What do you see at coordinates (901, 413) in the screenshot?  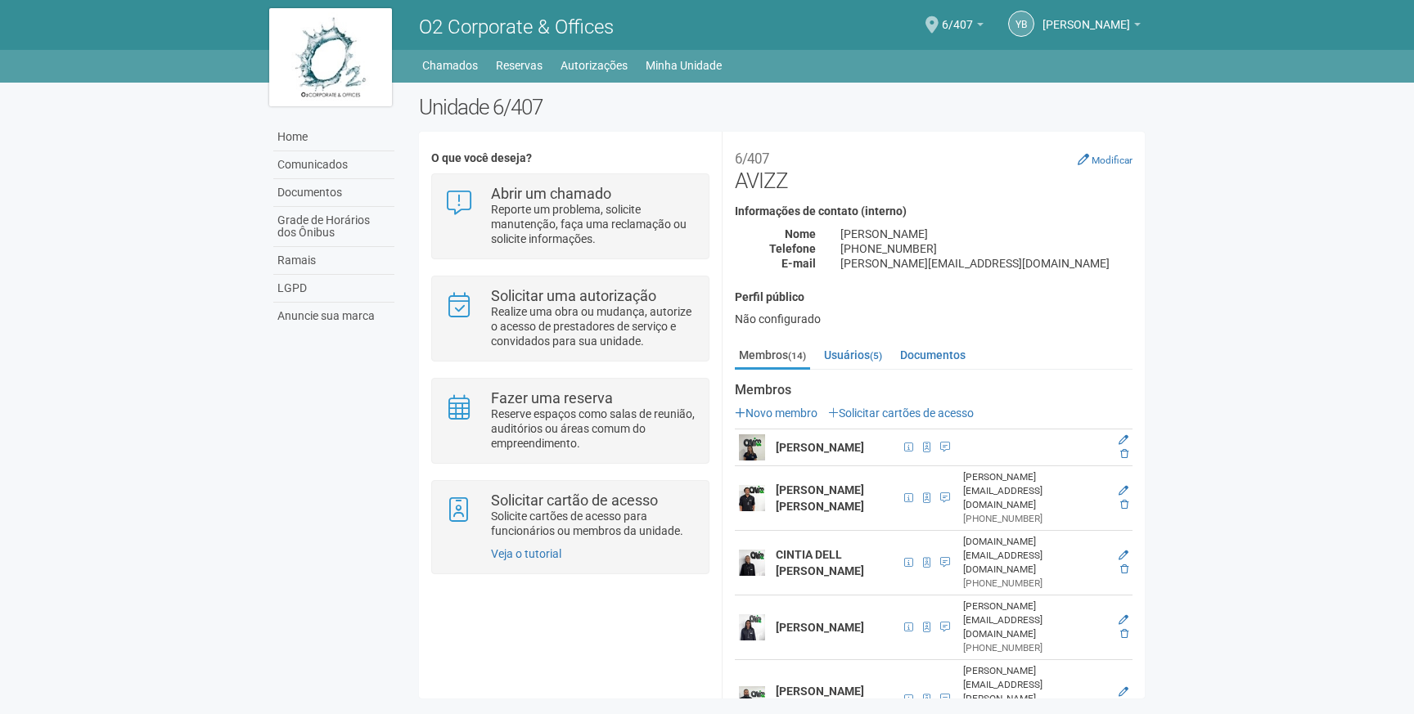 I see `a: Solicitar cartões de acesso` at bounding box center [901, 413].